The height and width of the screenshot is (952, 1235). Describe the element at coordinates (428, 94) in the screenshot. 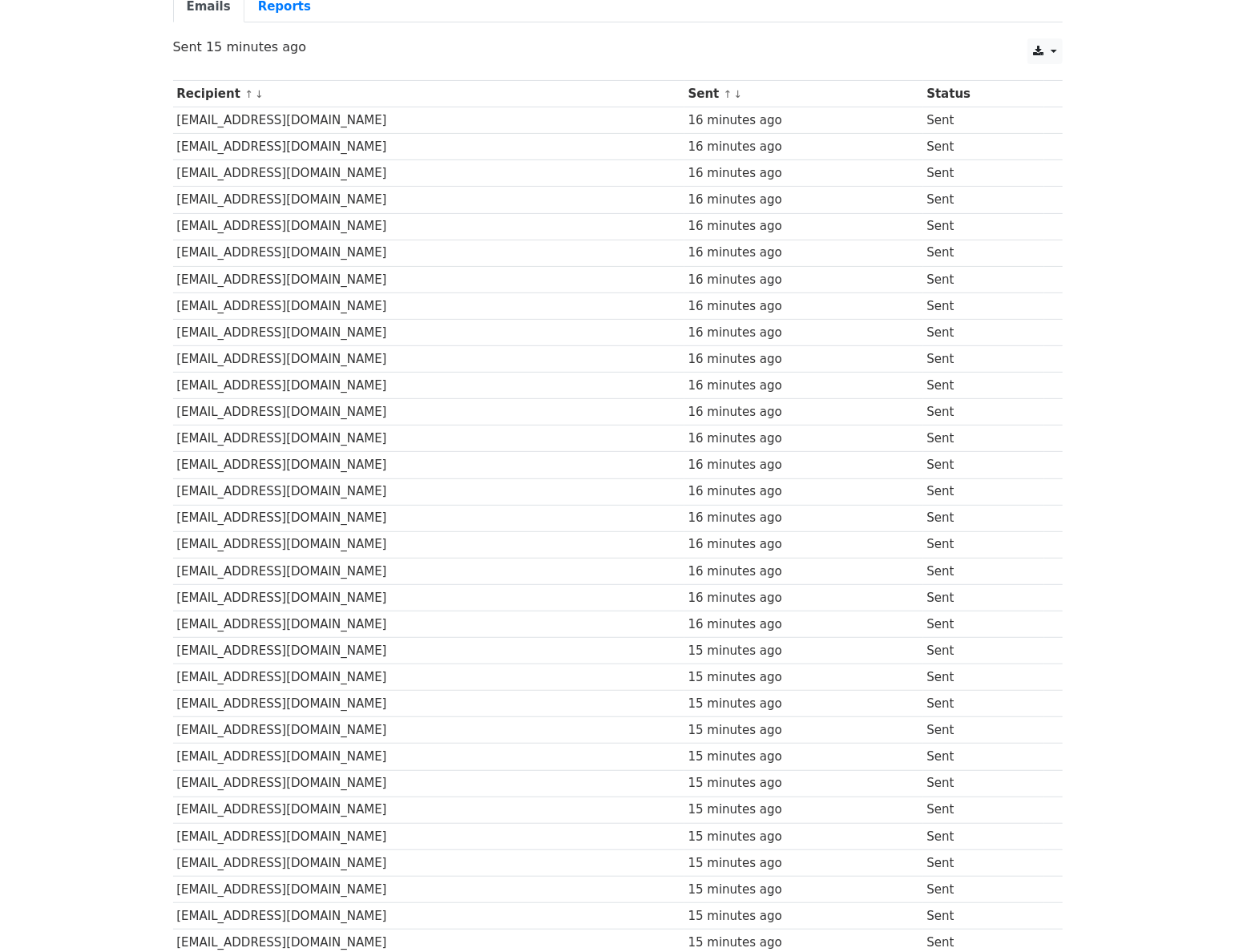

I see `th: Recipient` at that location.